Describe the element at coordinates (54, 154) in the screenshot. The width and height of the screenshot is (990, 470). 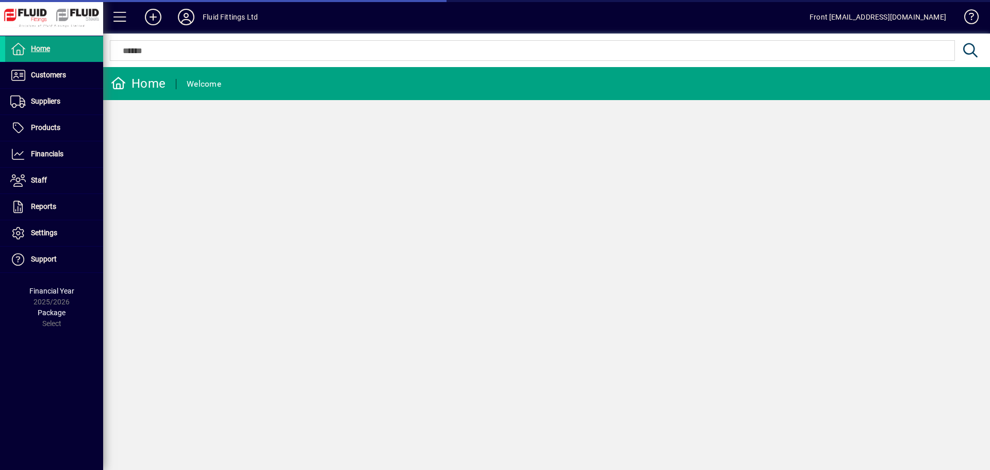
I see `a: Financials` at that location.